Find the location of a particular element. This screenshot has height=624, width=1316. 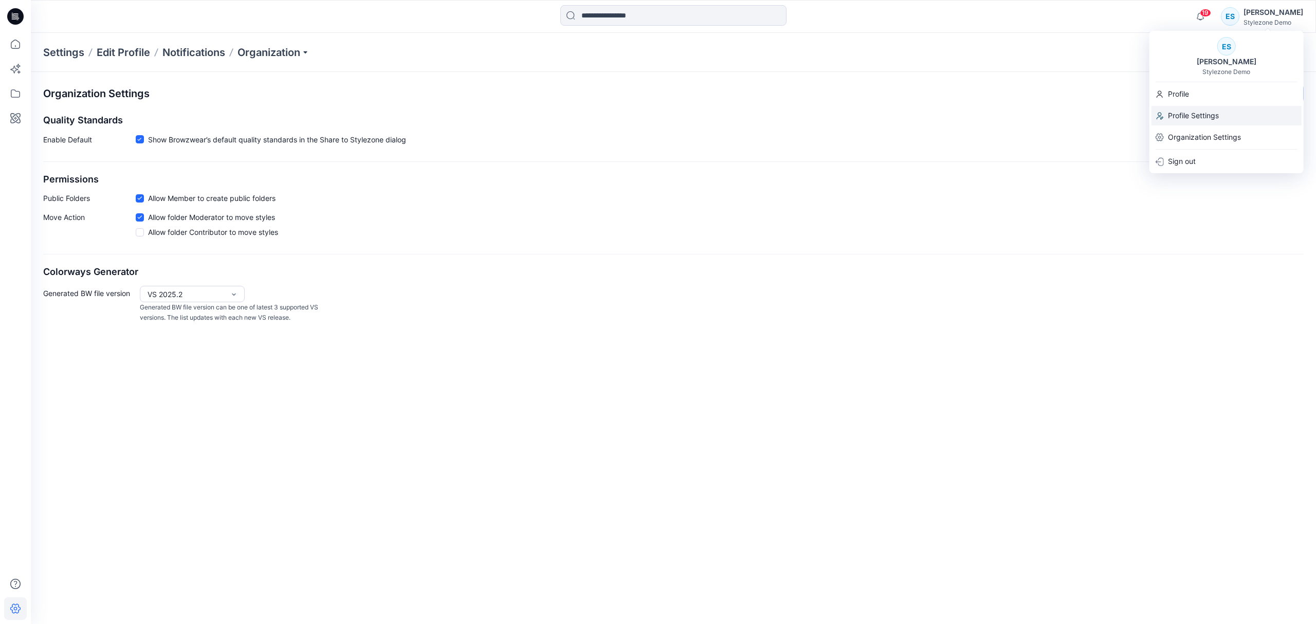

a: Profile is located at coordinates (1226, 94).